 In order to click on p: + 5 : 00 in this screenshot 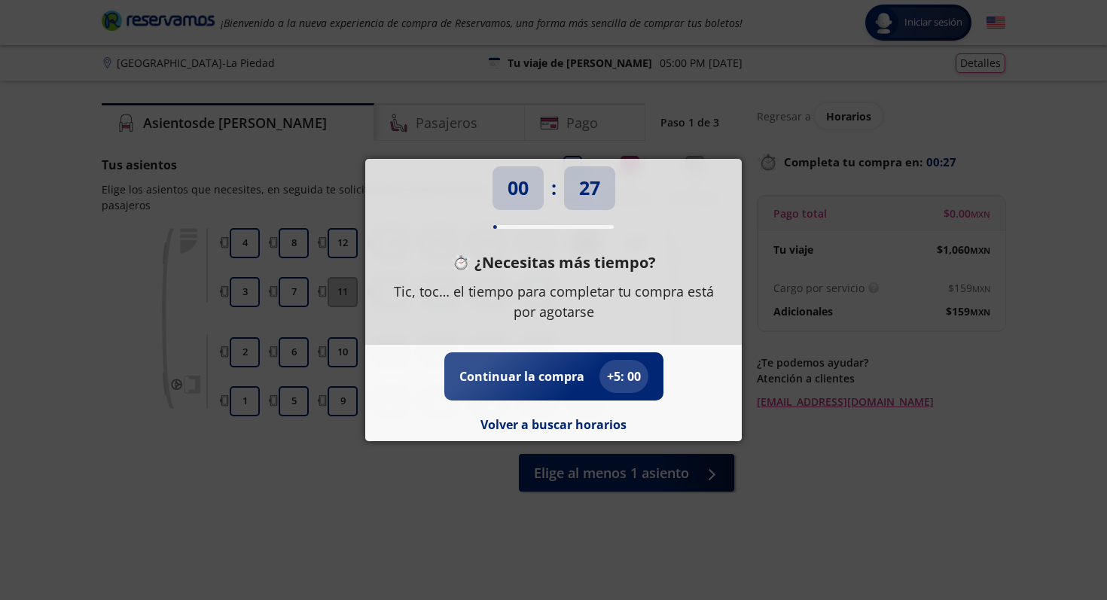, I will do `click(623, 376)`.